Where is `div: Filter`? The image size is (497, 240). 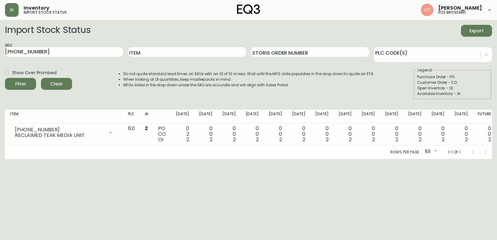 div: Filter is located at coordinates (21, 84).